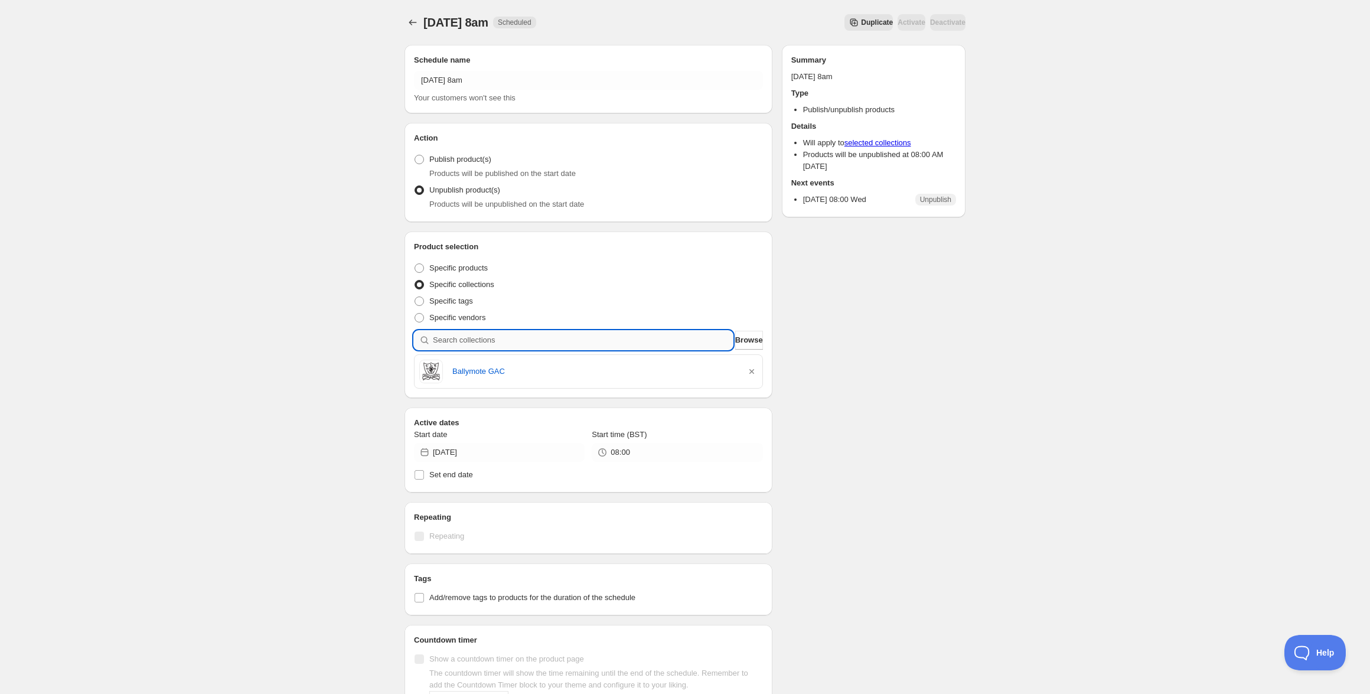 This screenshot has width=1370, height=694. Describe the element at coordinates (588, 640) in the screenshot. I see `h2: Countdown timer` at that location.